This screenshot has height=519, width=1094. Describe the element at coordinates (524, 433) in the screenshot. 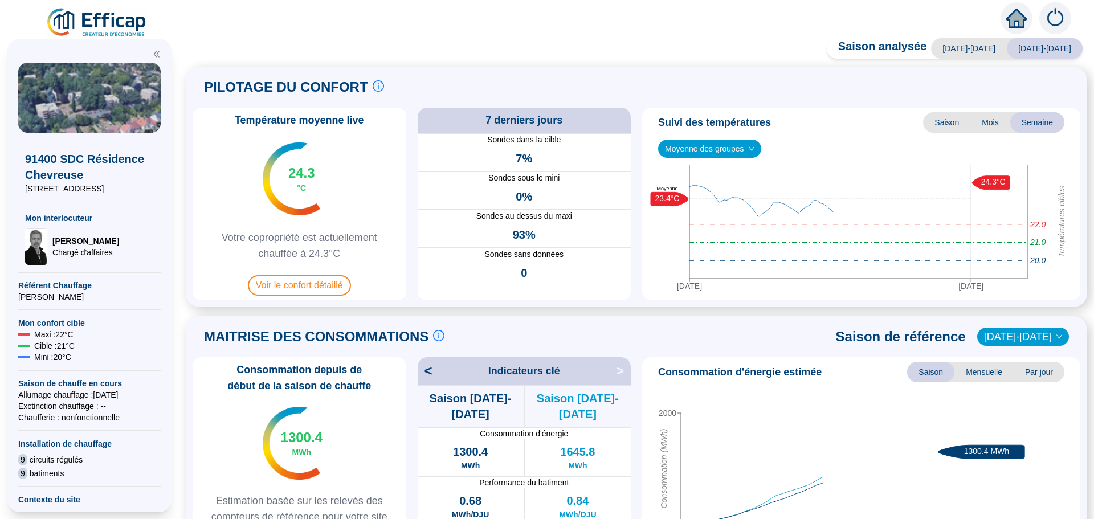

I see `span: Consommation d'énergie` at that location.